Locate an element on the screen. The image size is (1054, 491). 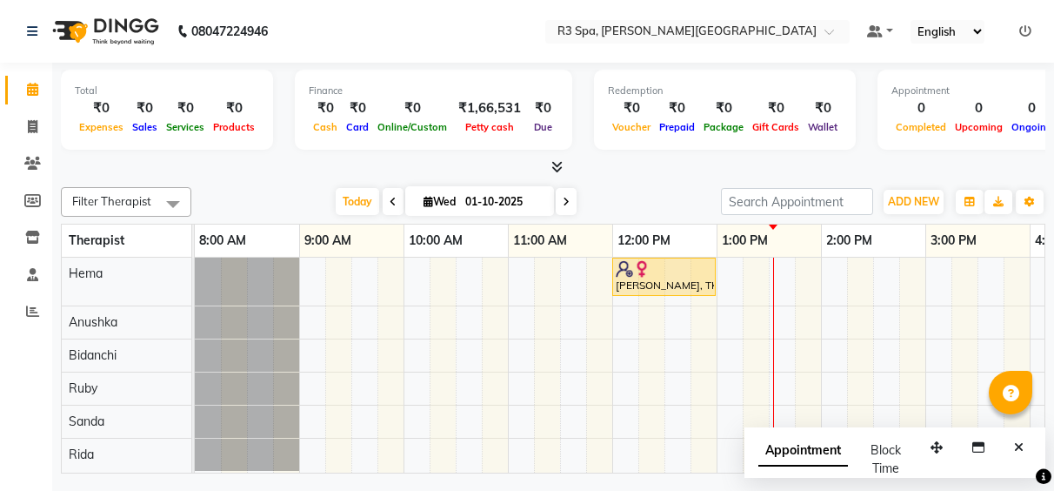
span: Voucher is located at coordinates (631, 127).